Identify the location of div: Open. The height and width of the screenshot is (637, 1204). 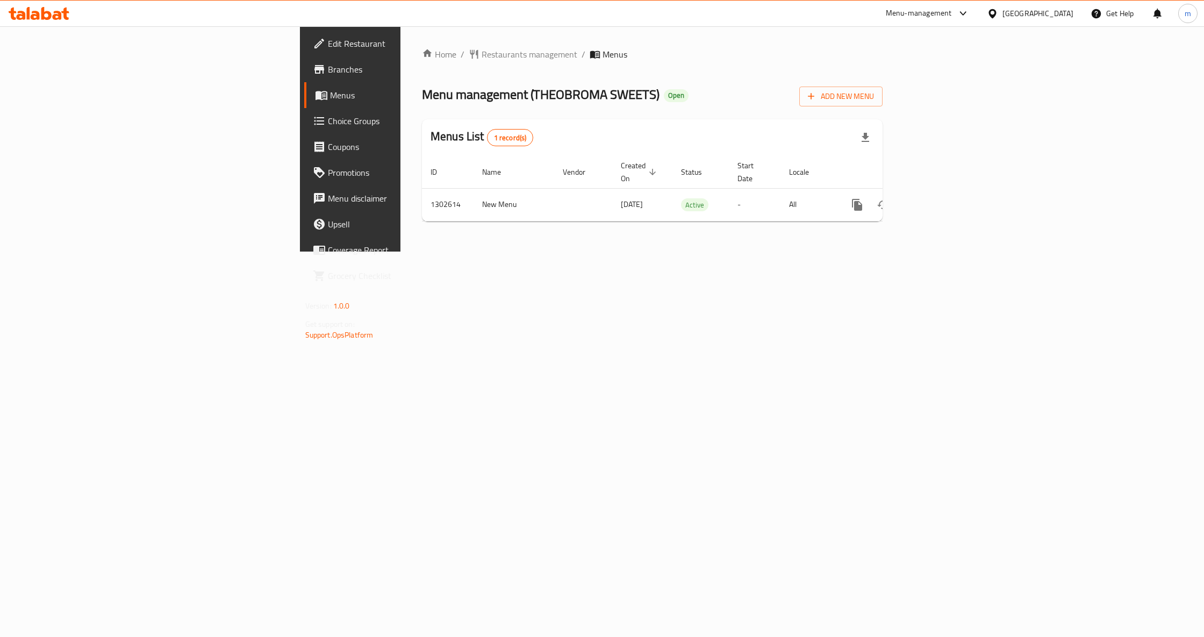
(676, 96).